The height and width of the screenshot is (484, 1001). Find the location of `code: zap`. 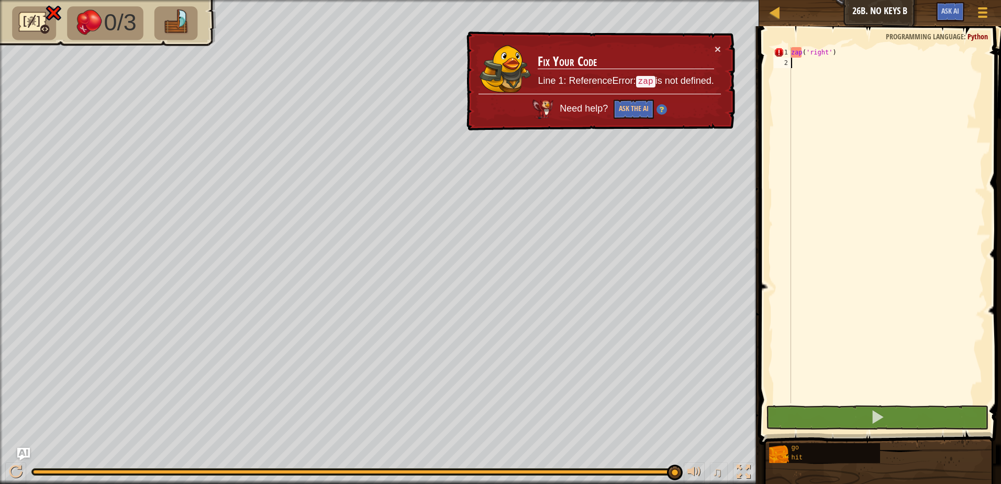

code: zap is located at coordinates (646, 82).